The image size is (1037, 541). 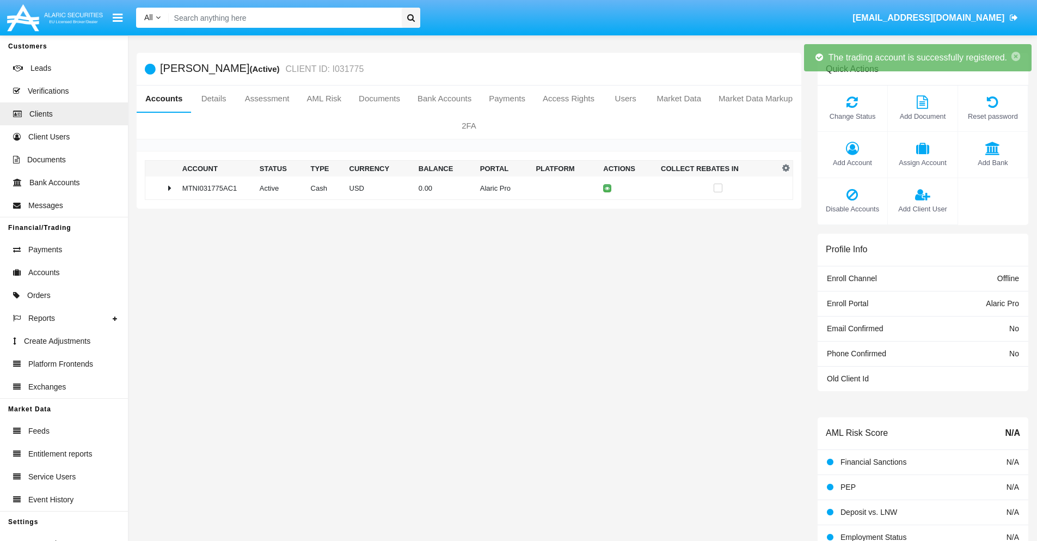 What do you see at coordinates (923, 162) in the screenshot?
I see `span: Assign Account` at bounding box center [923, 162].